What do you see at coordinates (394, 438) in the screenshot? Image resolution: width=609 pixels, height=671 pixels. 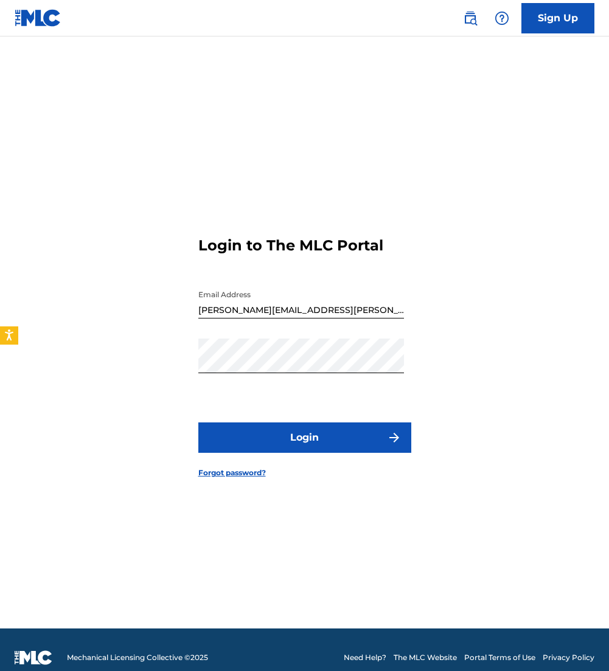 I see `img: f7272a7cc735f4ea7f67.svg` at bounding box center [394, 438].